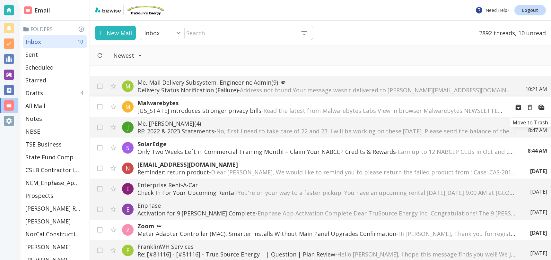 This screenshot has width=551, height=260. Describe the element at coordinates (326, 131) in the screenshot. I see `p: RE: 2022 & 2023 Statements -` at that location.